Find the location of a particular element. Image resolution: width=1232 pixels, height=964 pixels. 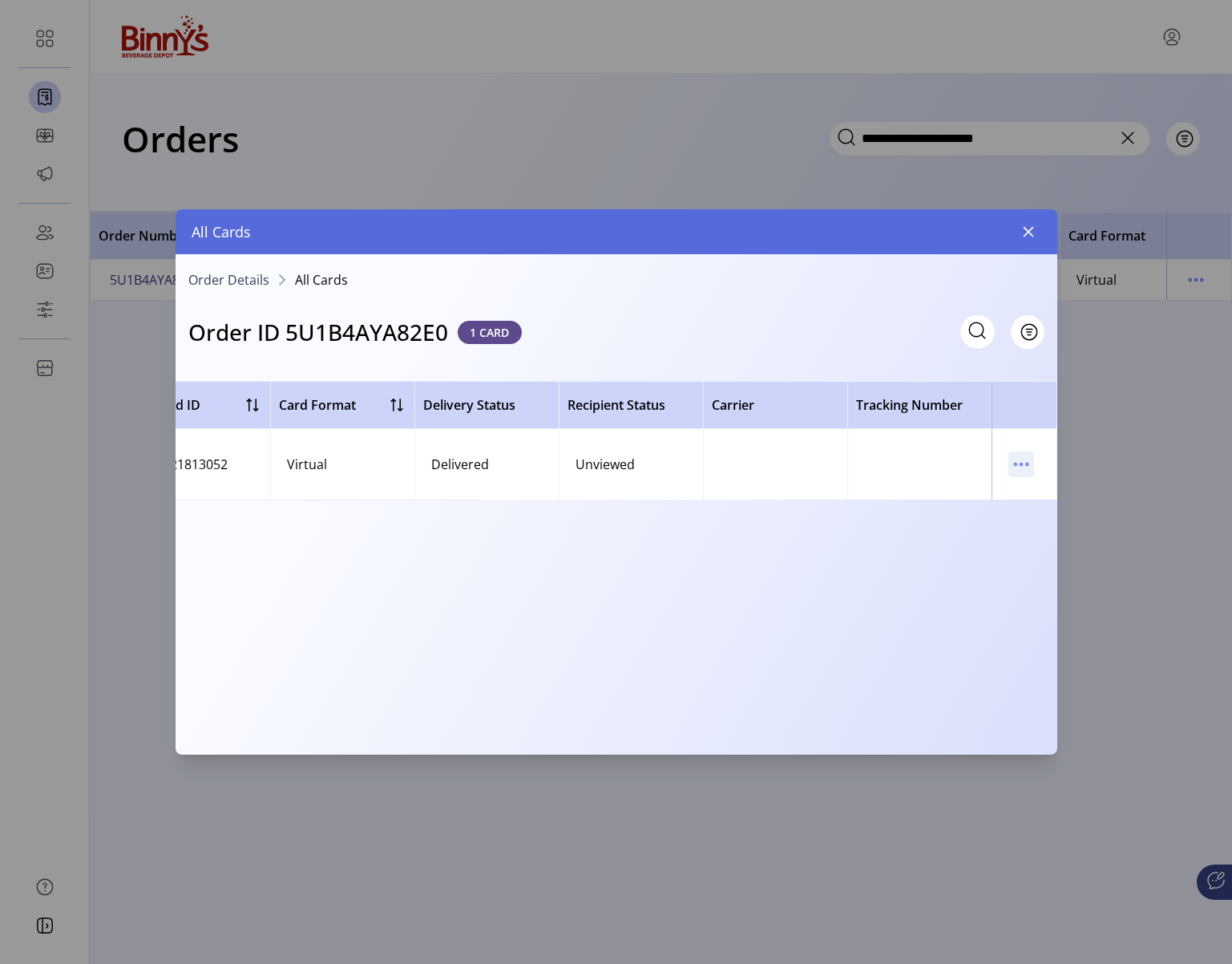

span: Recipient Status is located at coordinates (617, 405).